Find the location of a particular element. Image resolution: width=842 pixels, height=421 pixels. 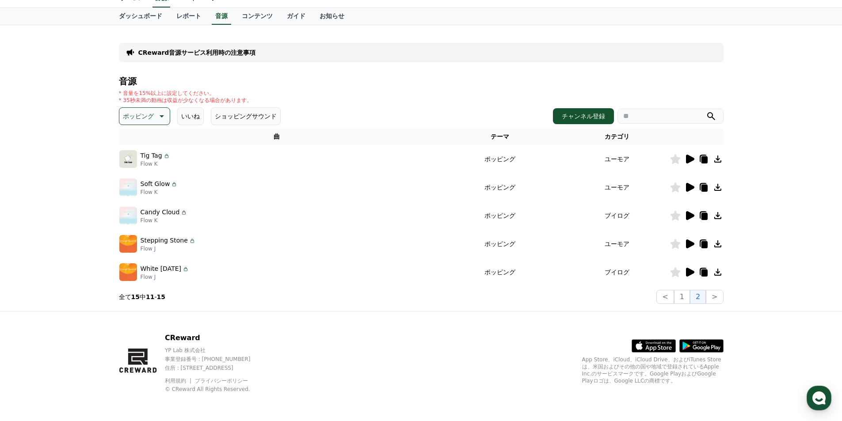

h4: 音源 is located at coordinates (421, 81).